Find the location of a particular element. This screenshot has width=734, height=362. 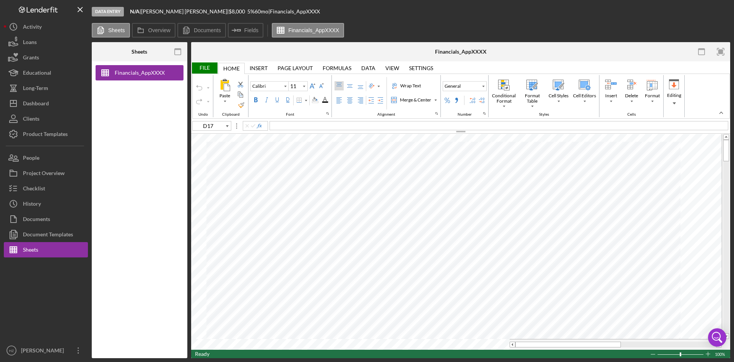

div: Zoom is located at coordinates (681, 354).